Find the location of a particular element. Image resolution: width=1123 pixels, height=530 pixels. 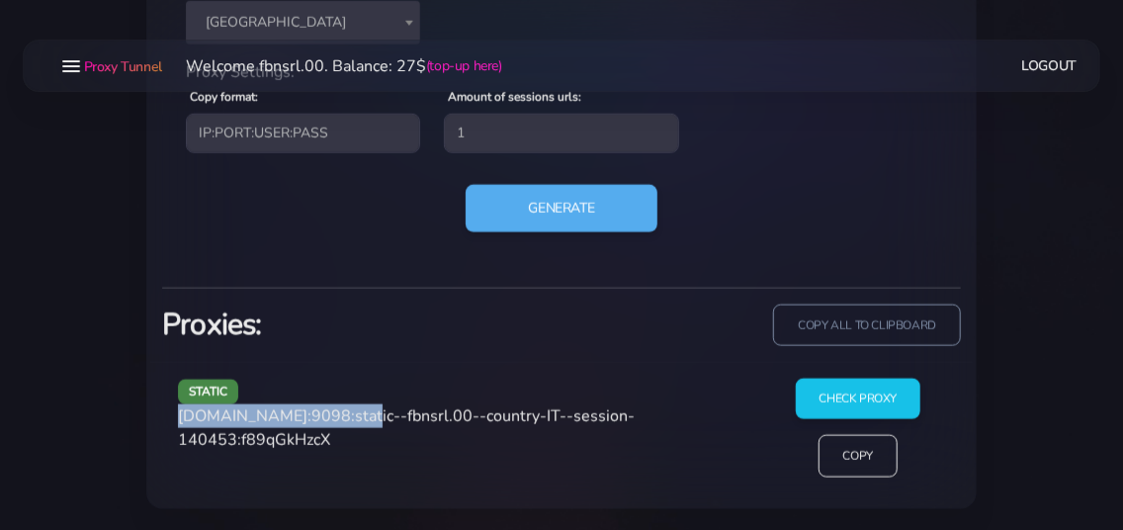

button: Generate is located at coordinates (562, 209).